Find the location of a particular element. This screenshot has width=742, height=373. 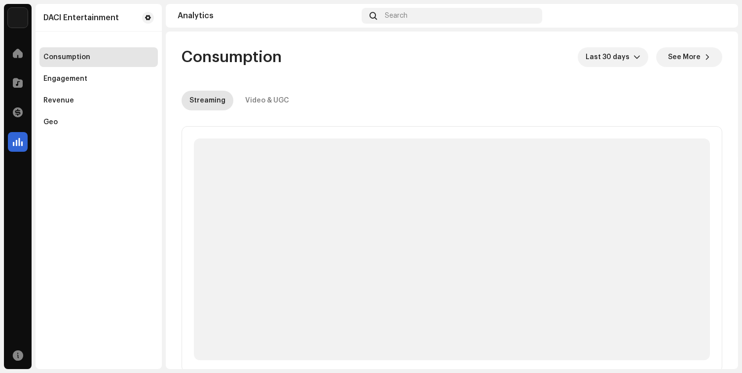

re-m-nav-item: Consumption is located at coordinates (99, 57).